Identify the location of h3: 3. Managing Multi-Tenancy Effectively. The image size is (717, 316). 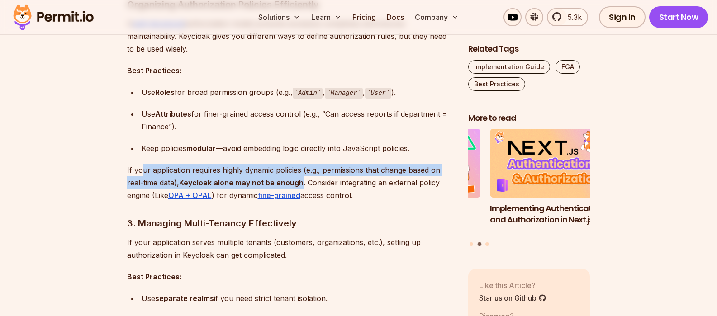
(290, 223).